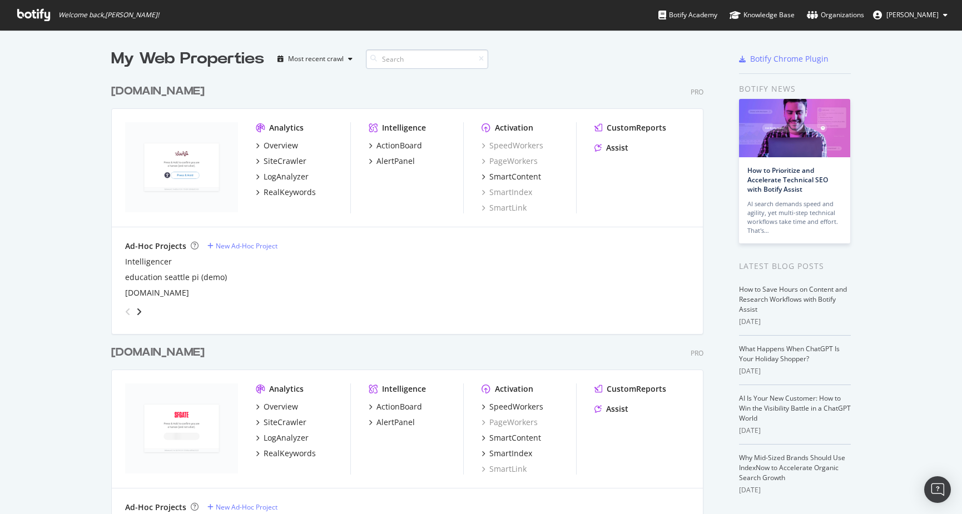 The image size is (962, 514). Describe the element at coordinates (789, 59) in the screenshot. I see `div: Botify Chrome Plugin` at that location.